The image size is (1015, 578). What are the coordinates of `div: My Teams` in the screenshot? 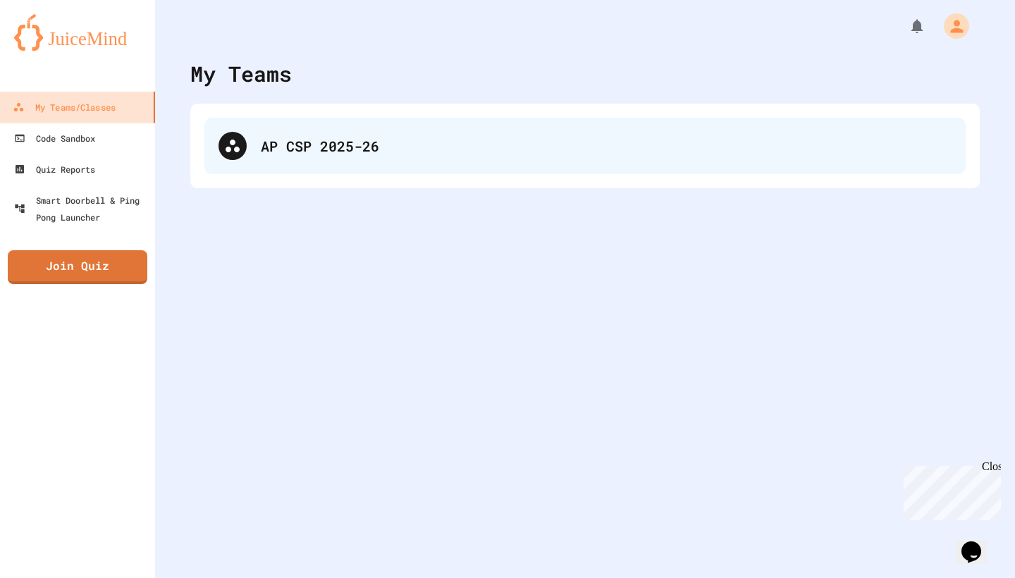 It's located at (241, 73).